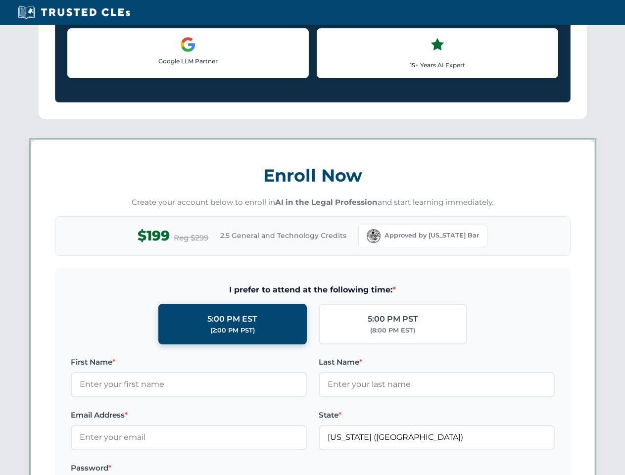 The image size is (625, 475). I want to click on label: First Name, so click(189, 362).